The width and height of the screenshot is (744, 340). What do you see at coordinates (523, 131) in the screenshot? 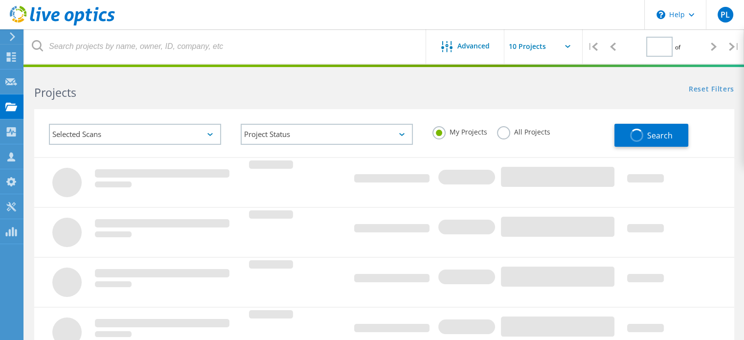
I see `label: All Projects` at bounding box center [523, 131].